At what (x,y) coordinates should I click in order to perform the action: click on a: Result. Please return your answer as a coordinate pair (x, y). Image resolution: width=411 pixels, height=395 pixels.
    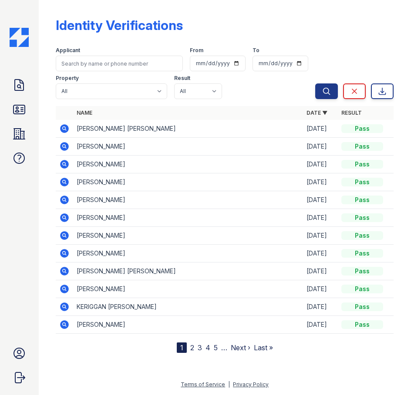
    Looking at the image, I should click on (351, 113).